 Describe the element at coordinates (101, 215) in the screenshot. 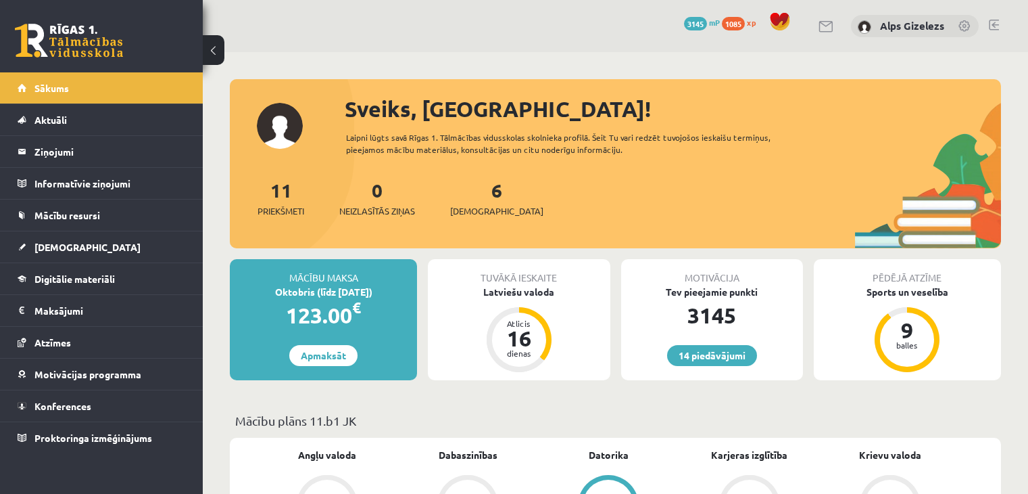

I see `a: Mācību resursi` at that location.